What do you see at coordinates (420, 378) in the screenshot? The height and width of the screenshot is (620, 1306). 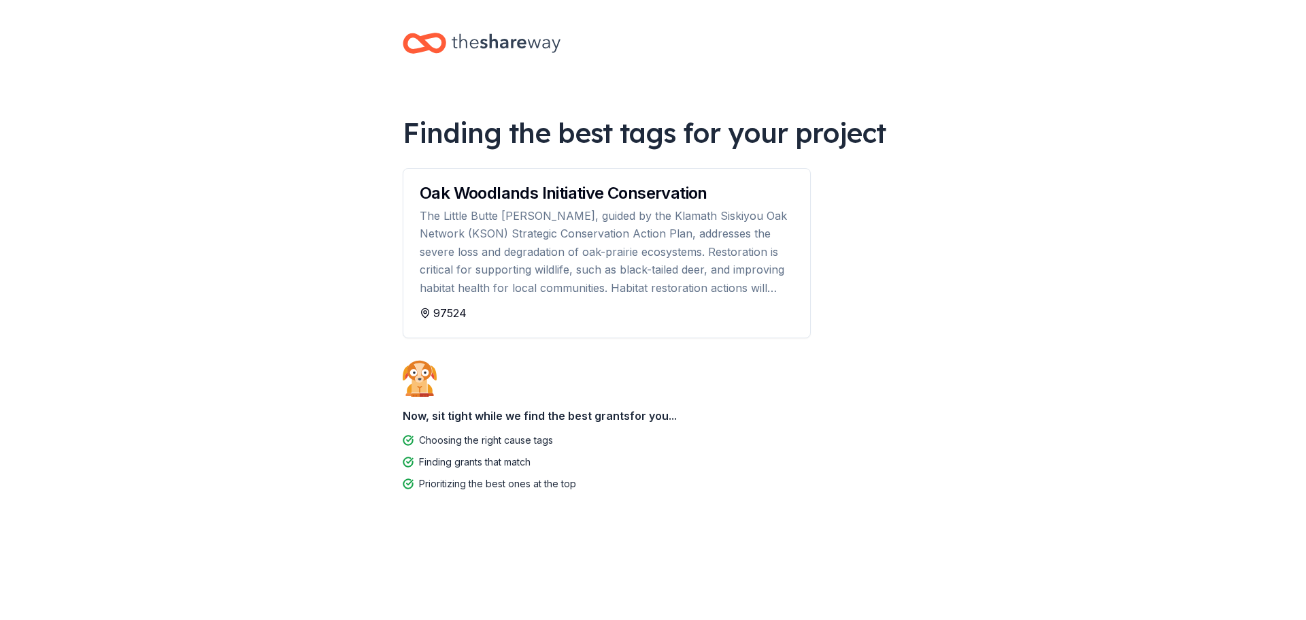 I see `img: Dog waiting patiently` at bounding box center [420, 378].